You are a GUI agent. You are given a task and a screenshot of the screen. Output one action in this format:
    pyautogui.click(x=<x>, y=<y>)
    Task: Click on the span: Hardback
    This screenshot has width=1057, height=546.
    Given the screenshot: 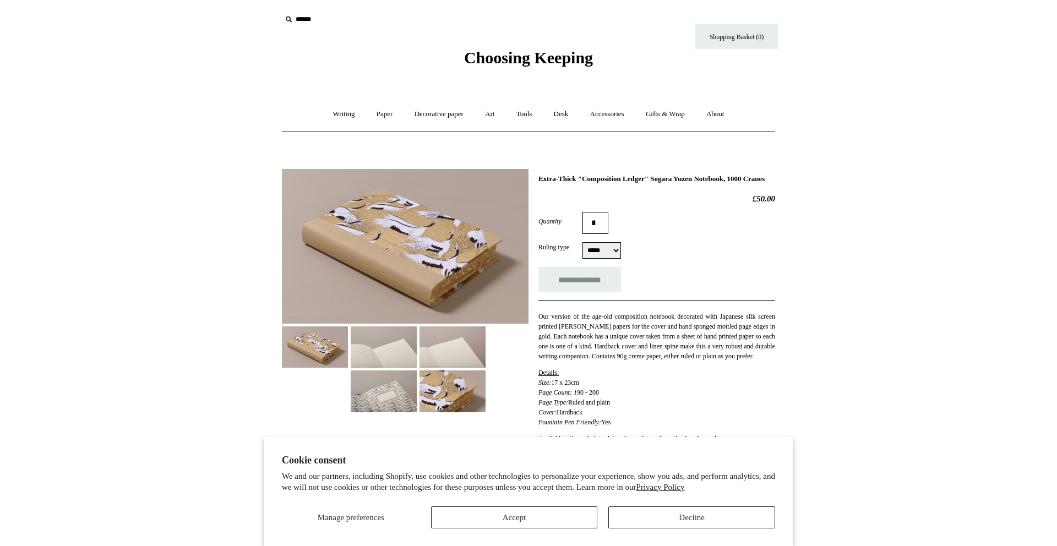 What is the action you would take?
    pyautogui.click(x=569, y=412)
    